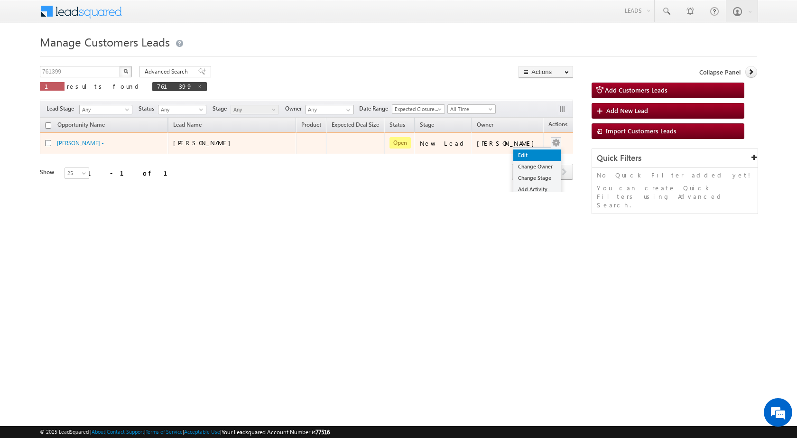 This screenshot has width=797, height=438. What do you see at coordinates (167, 72) in the screenshot?
I see `span: Advanced Search` at bounding box center [167, 72].